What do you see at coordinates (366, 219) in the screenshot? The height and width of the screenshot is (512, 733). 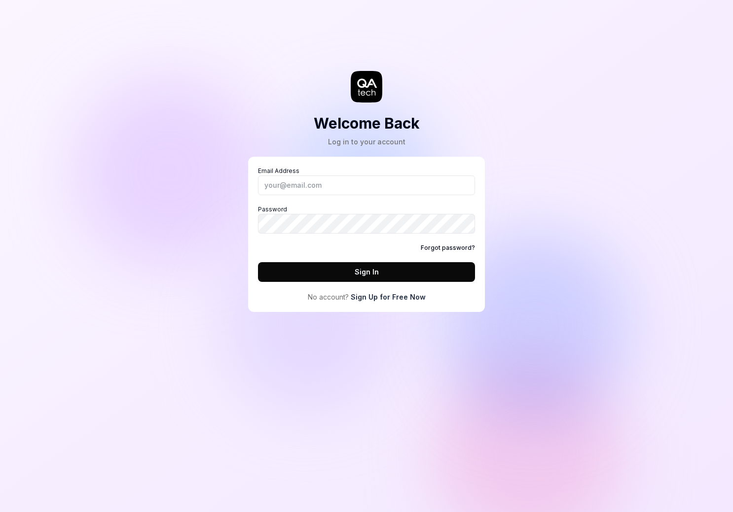 I see `label: Password` at bounding box center [366, 219].